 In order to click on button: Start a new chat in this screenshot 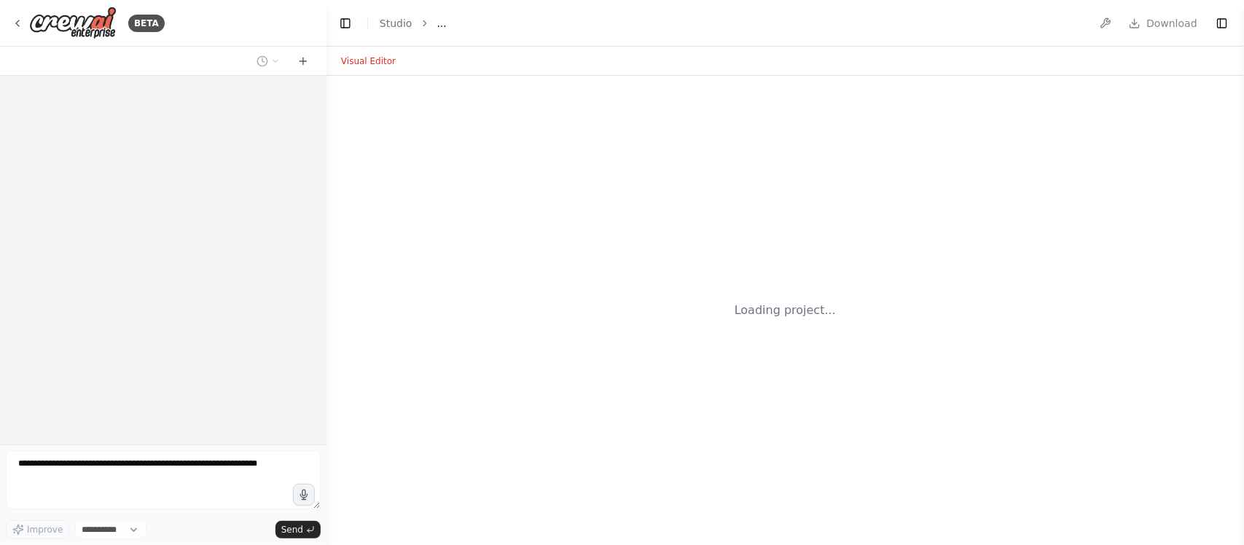, I will do `click(303, 61)`.